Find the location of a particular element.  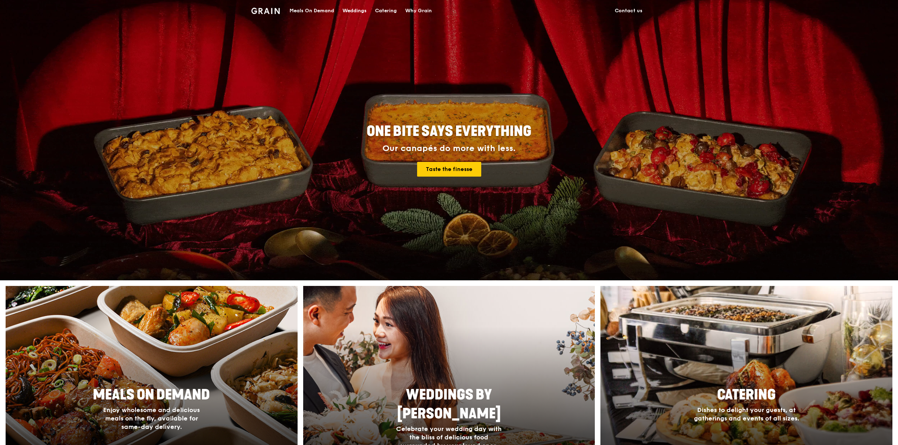

div: Our canapés do more with less. is located at coordinates (449, 149).